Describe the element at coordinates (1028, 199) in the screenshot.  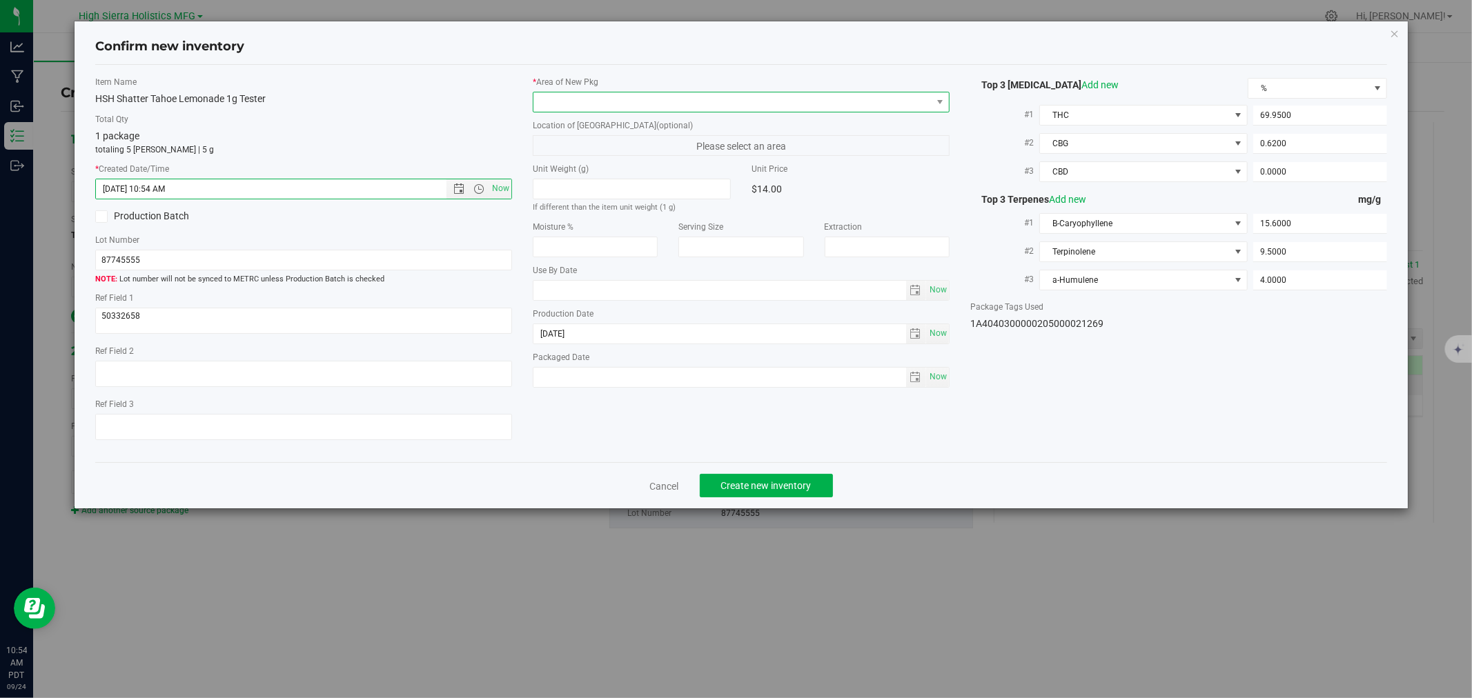
I see `span: Top 3 Terpenes` at that location.